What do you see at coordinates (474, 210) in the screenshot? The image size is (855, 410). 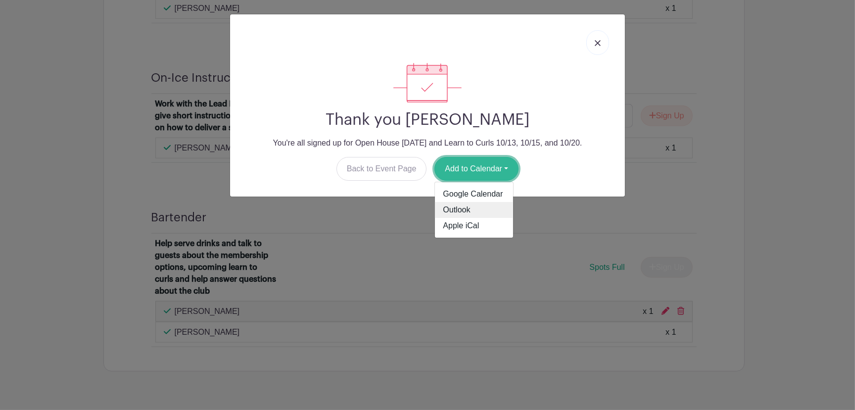 I see `a: Outlook` at bounding box center [474, 210].